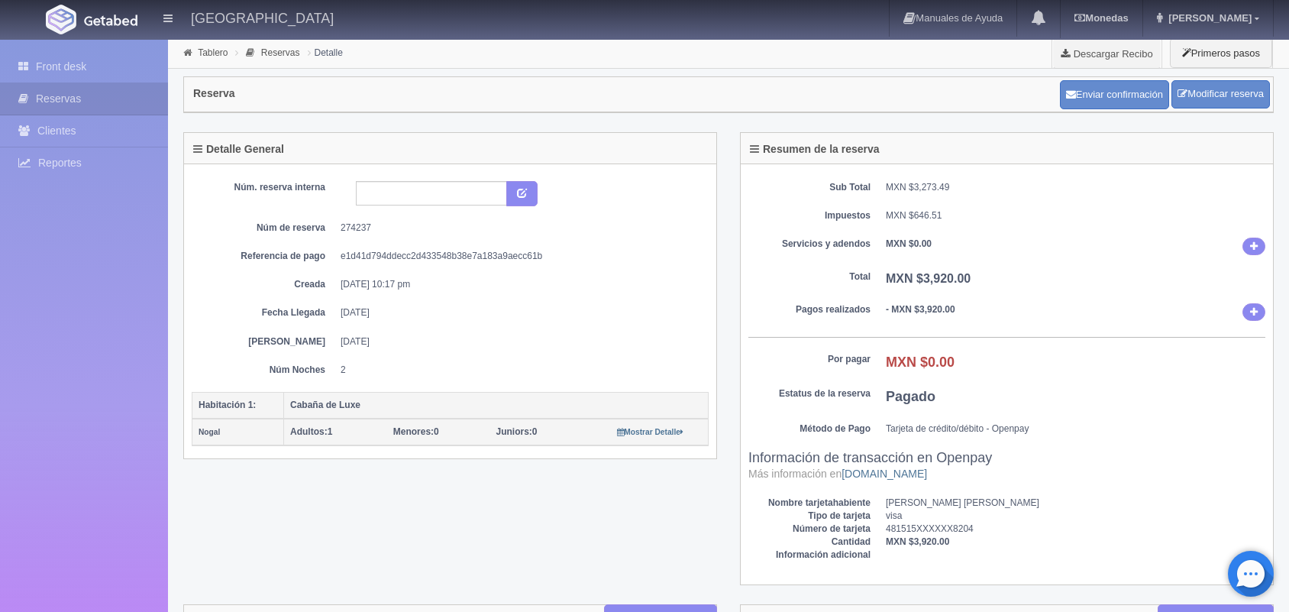 This screenshot has height=612, width=1289. Describe the element at coordinates (1007, 466) in the screenshot. I see `h3: Información de transacción en Openpay` at that location.